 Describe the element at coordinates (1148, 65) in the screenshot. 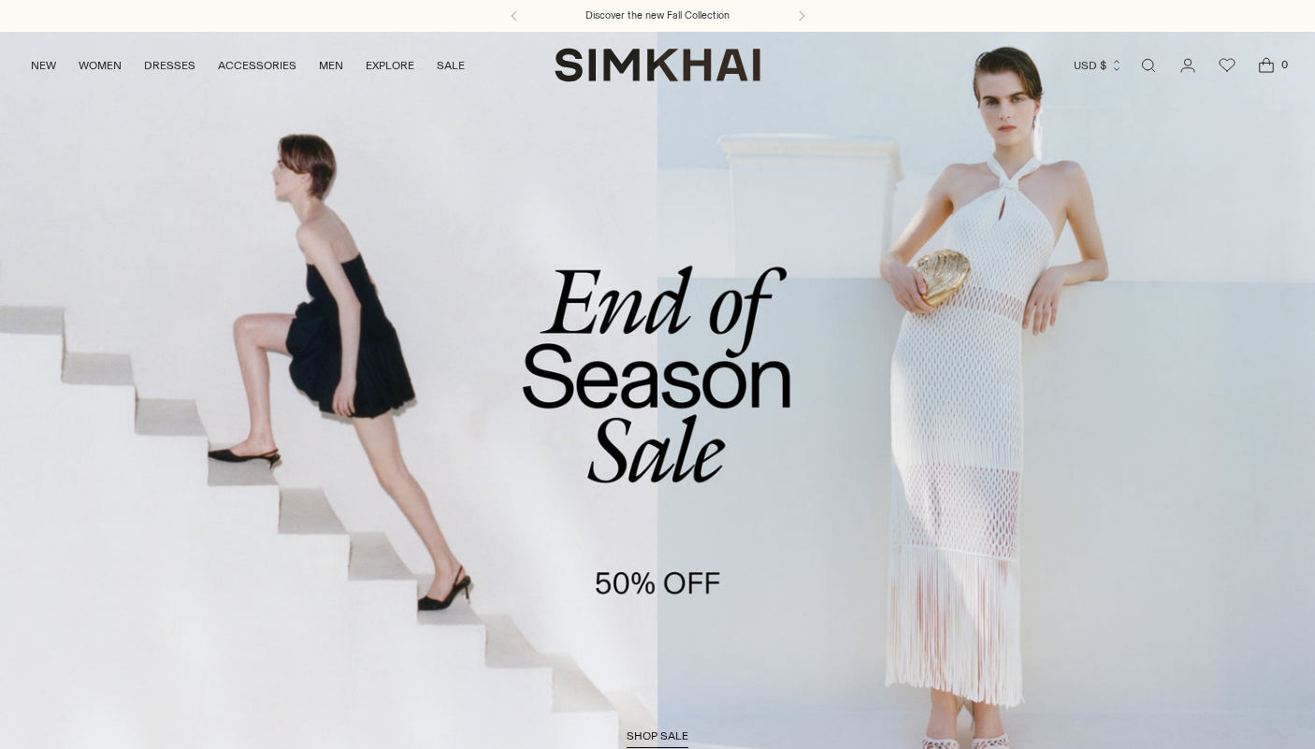

I see `a: Open search modal` at that location.